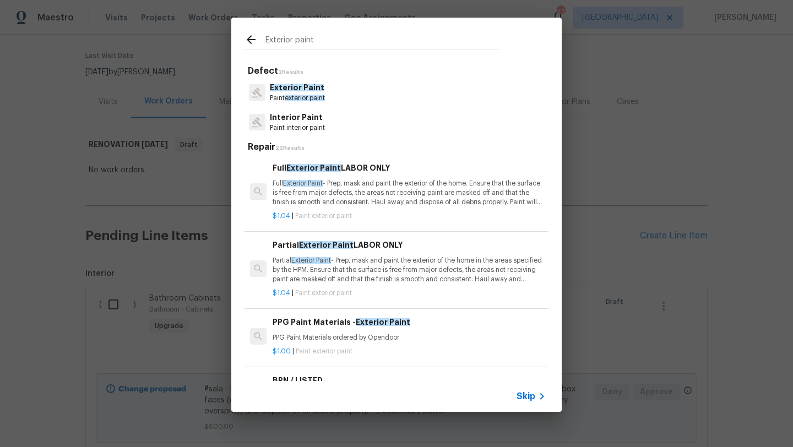 The width and height of the screenshot is (793, 447). Describe the element at coordinates (526, 396) in the screenshot. I see `span: Skip` at that location.